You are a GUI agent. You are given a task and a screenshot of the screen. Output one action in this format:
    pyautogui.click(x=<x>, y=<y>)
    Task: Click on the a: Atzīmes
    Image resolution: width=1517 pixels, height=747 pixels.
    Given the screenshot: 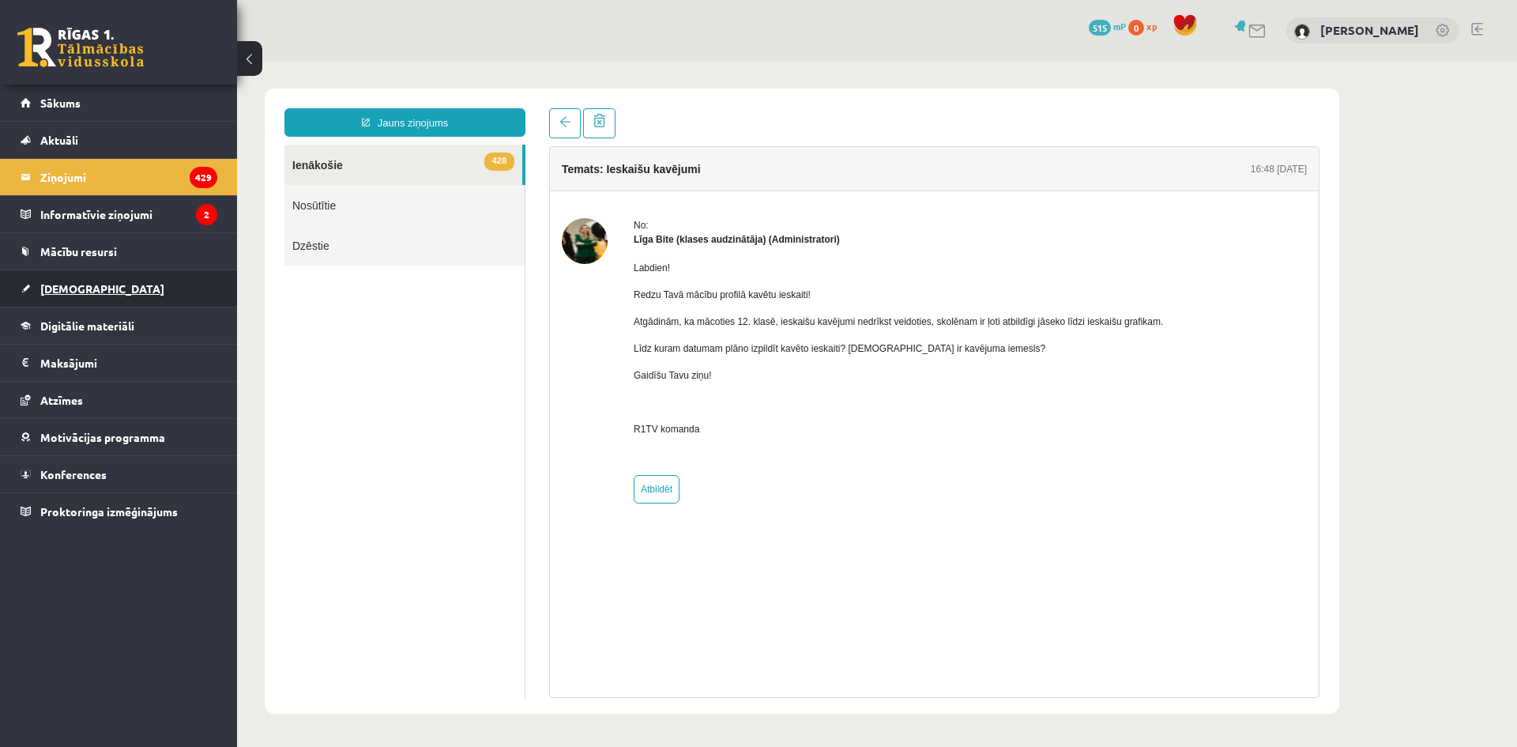 What is the action you would take?
    pyautogui.click(x=118, y=400)
    